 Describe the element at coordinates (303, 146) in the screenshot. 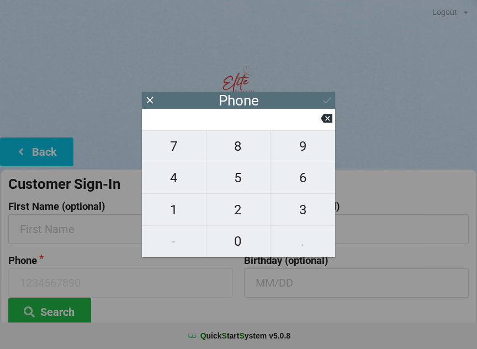

I see `button: 9` at that location.